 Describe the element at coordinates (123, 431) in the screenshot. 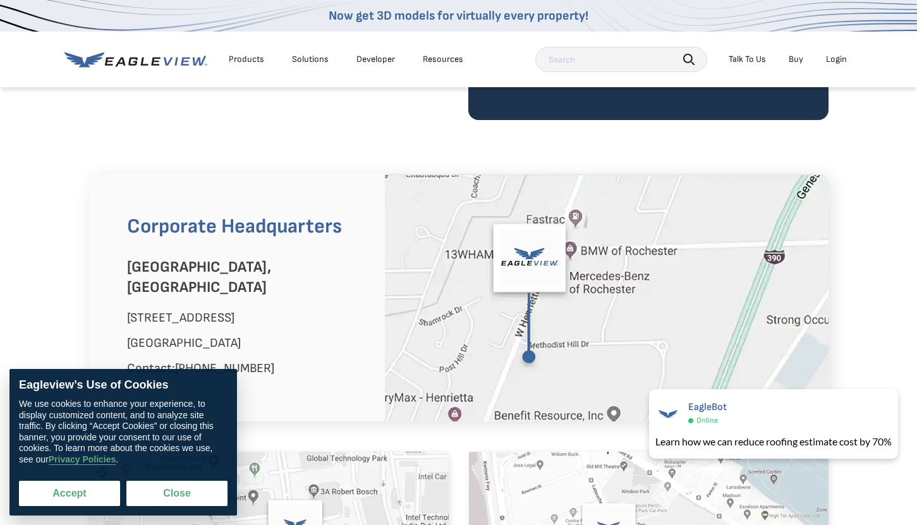

I see `div: We use cookies to enhance your experience, to display customized content, and to analyze site tra...` at that location.